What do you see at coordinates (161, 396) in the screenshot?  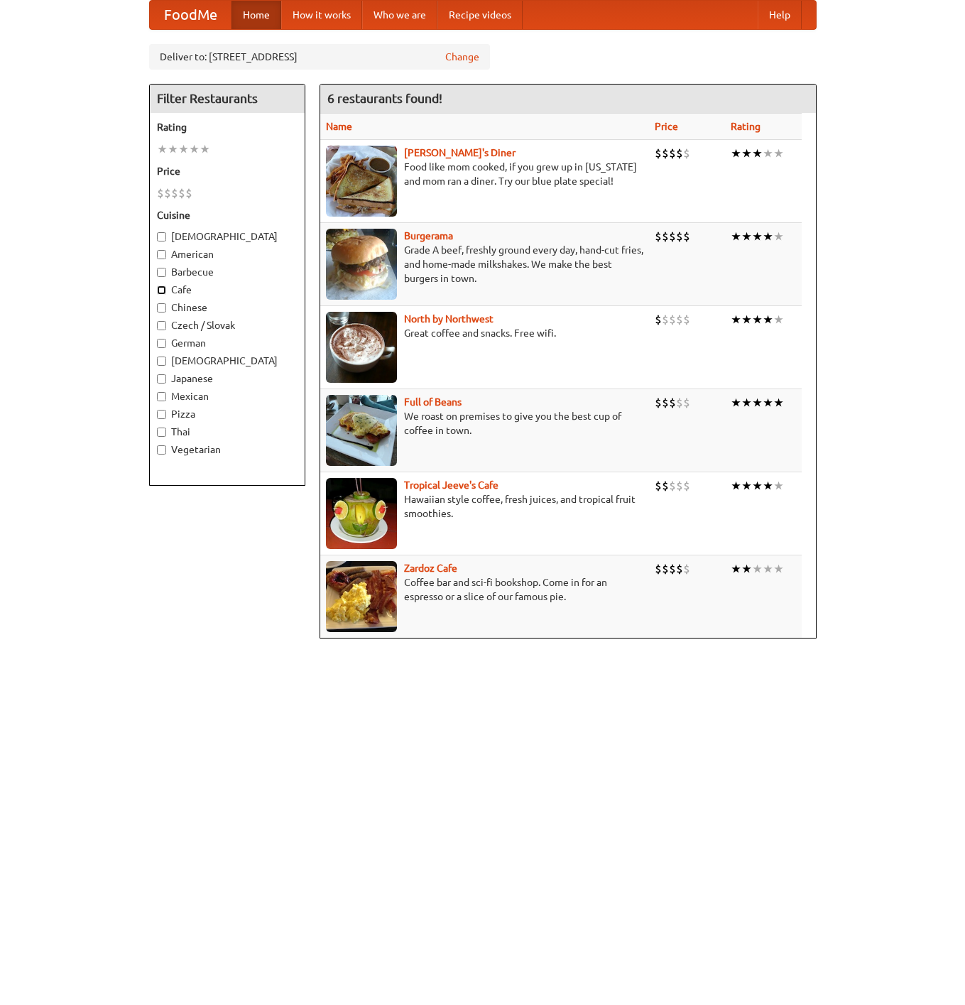 I see `input: Mexican` at bounding box center [161, 396].